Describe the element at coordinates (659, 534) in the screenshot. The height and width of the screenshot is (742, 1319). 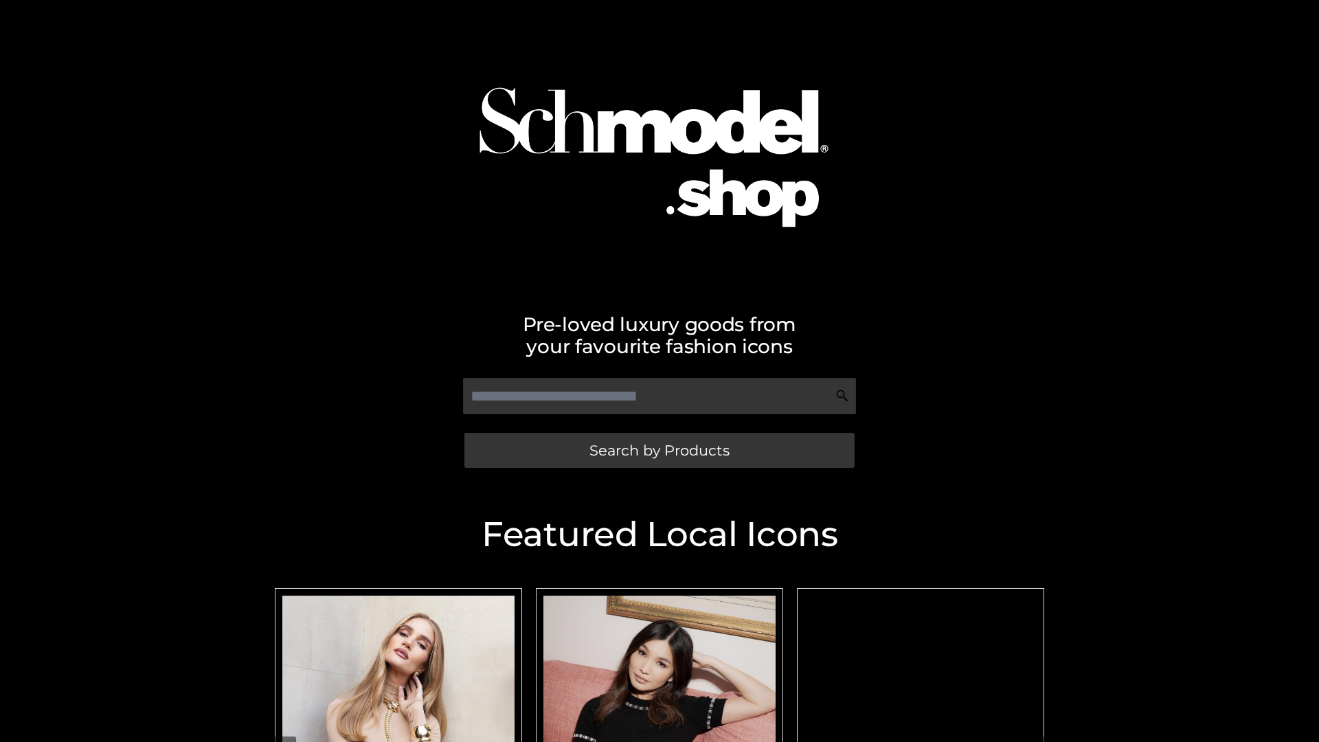
I see `h2: Featured Local Icons​` at that location.